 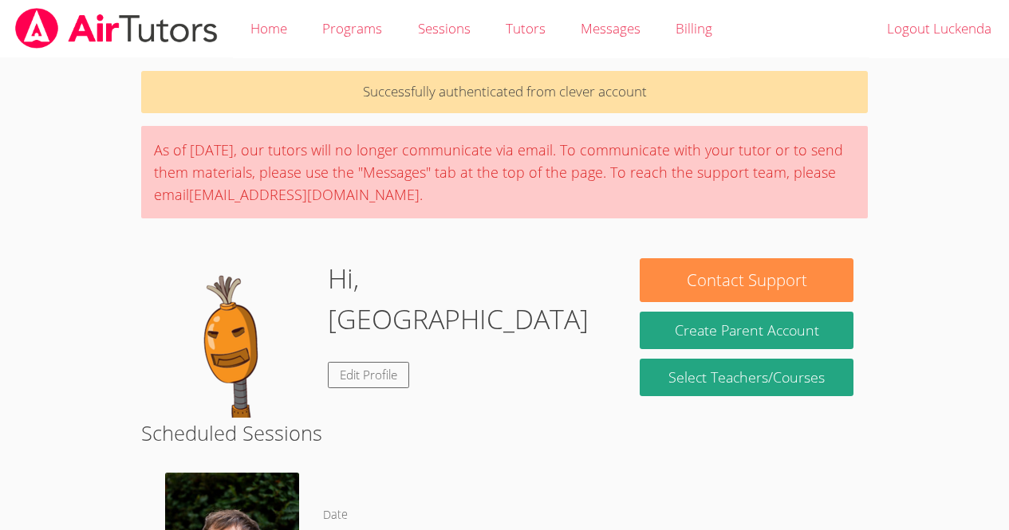 What do you see at coordinates (116, 28) in the screenshot?
I see `img: airtutors_banner-c4298cdbf04f3fff15de1276eac7730deb9818008684d7c2e4769d2f7ddbe033.png` at bounding box center [116, 28].